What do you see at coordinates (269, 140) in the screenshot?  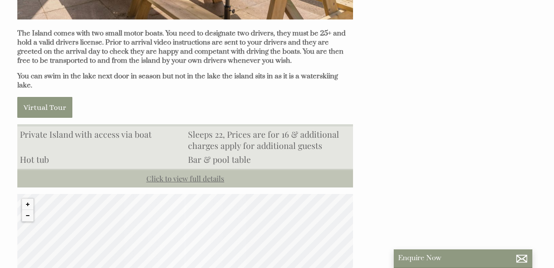 I see `li: Sleeps 22, Prices are for 16 & additional charges apply for additional guests` at bounding box center [269, 140].